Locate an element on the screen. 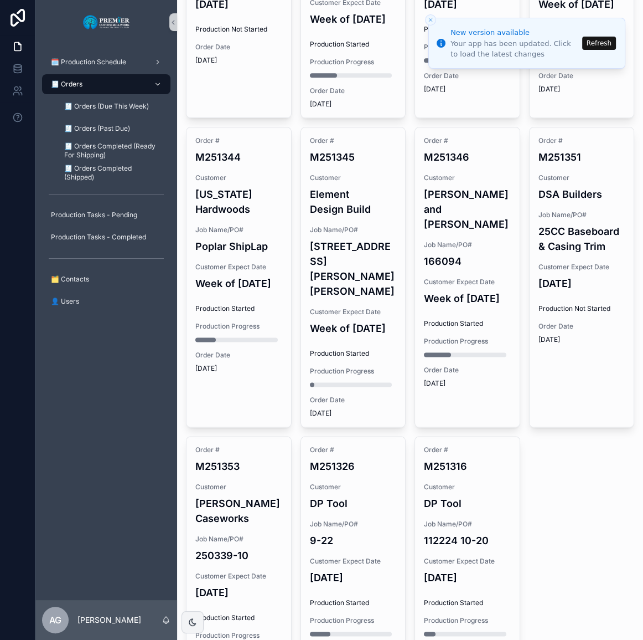 This screenshot has height=640, width=643. h4: 9-22 is located at coordinates (353, 540).